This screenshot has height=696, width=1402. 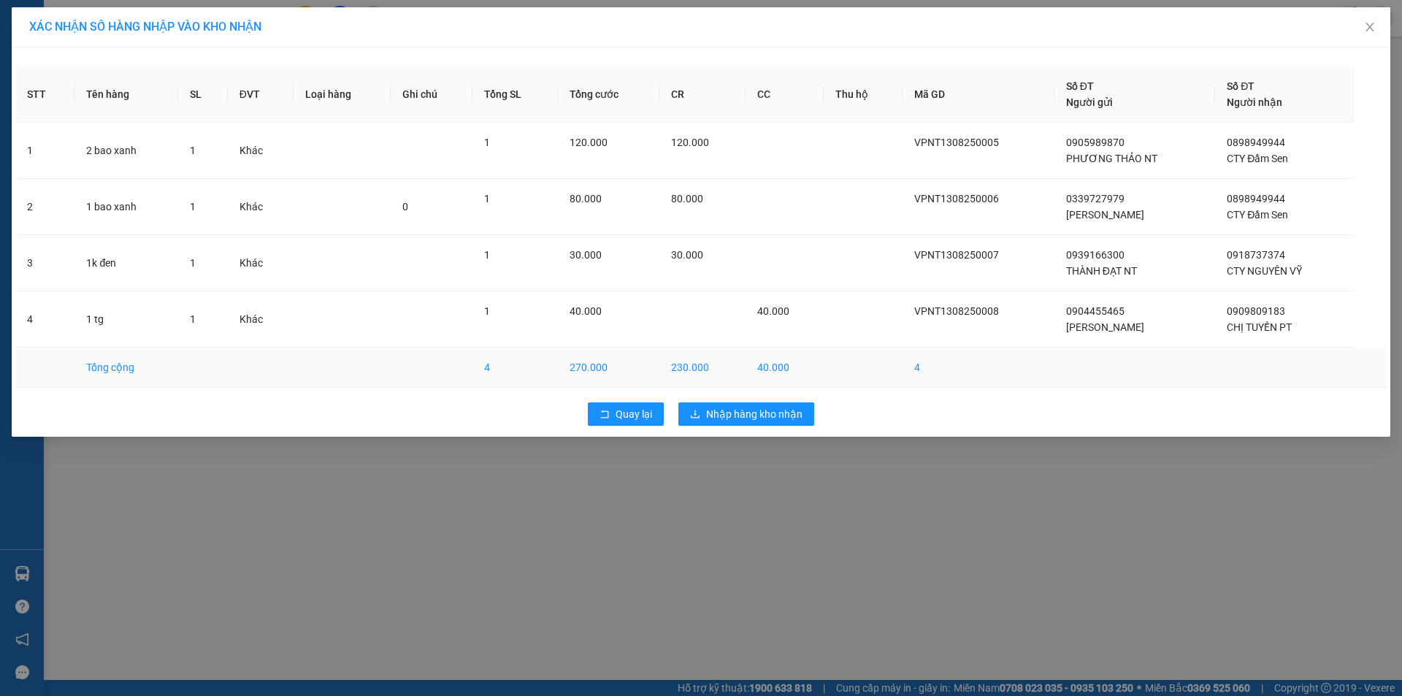 What do you see at coordinates (126, 150) in the screenshot?
I see `td: 2 bao xanh` at bounding box center [126, 150].